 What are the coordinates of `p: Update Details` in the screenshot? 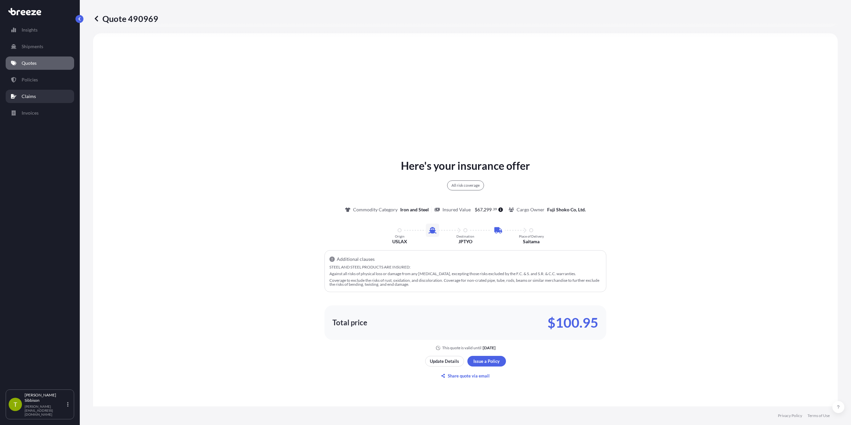 It's located at (444, 361).